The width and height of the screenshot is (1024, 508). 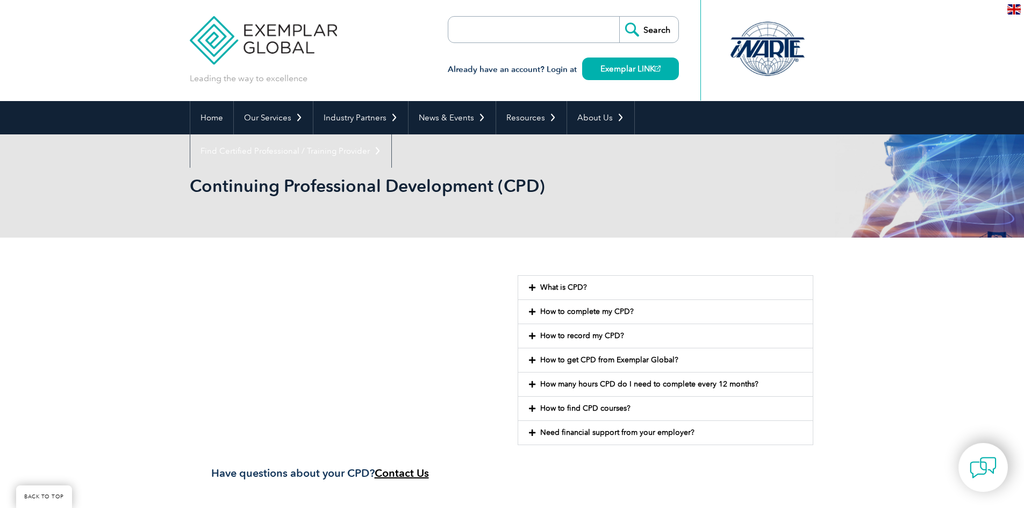 What do you see at coordinates (582, 335) in the screenshot?
I see `a: How to record my CPD?` at bounding box center [582, 335].